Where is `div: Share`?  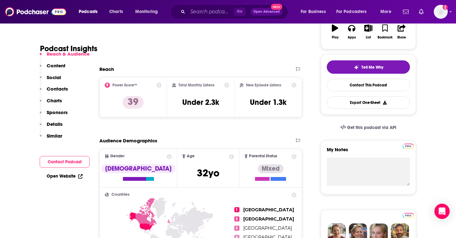
div: Share is located at coordinates (401, 37).